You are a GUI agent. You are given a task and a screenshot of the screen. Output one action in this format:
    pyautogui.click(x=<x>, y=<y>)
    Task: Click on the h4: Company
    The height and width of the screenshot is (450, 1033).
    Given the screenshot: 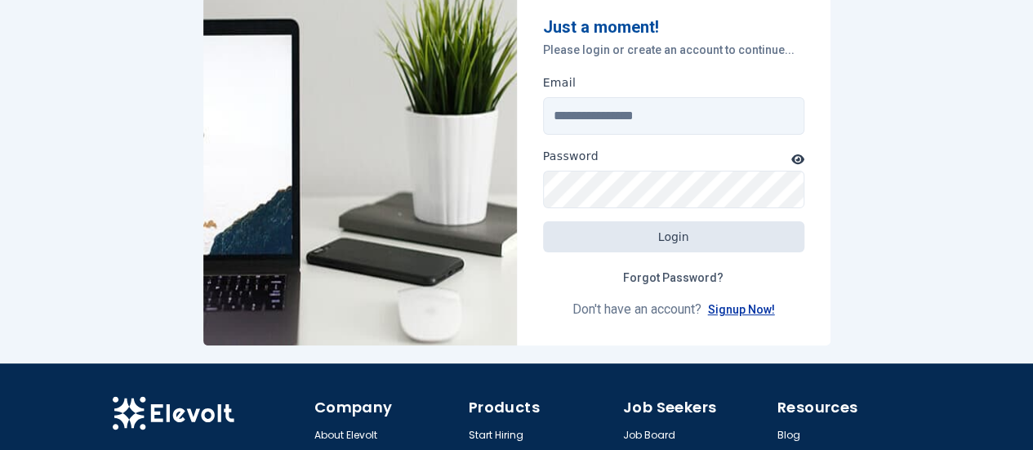 What is the action you would take?
    pyautogui.click(x=386, y=407)
    